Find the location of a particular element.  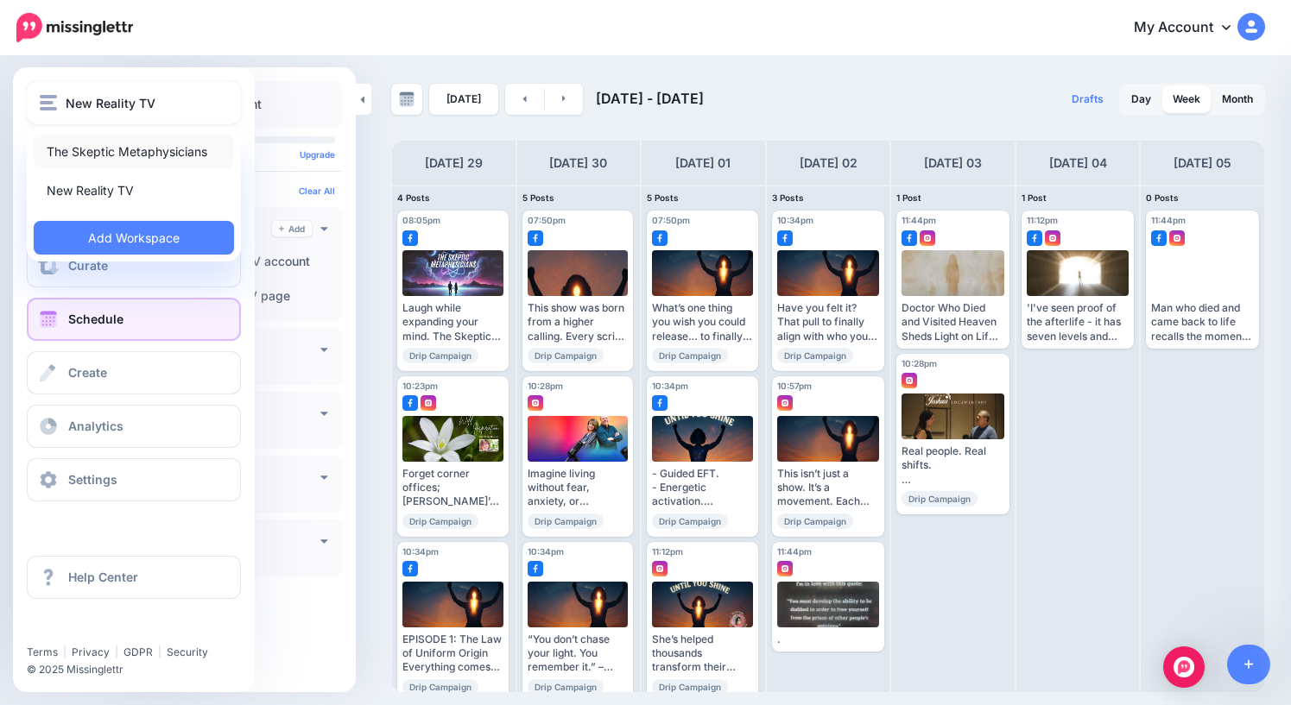

span: 3 Posts is located at coordinates (787, 198).